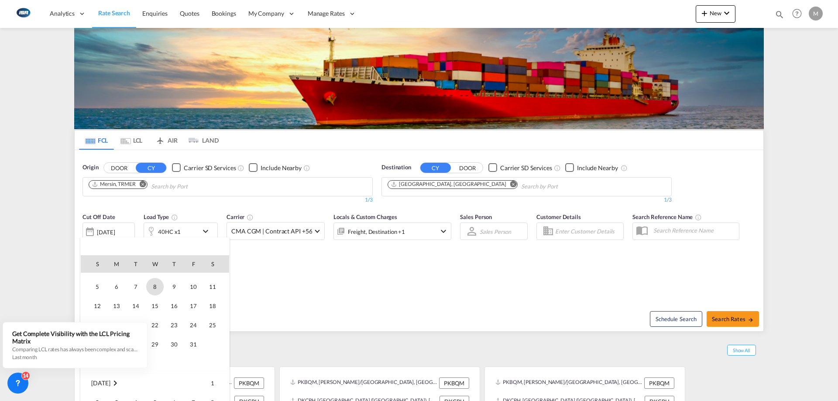  I want to click on td: Thursday October 16 2025, so click(174, 306).